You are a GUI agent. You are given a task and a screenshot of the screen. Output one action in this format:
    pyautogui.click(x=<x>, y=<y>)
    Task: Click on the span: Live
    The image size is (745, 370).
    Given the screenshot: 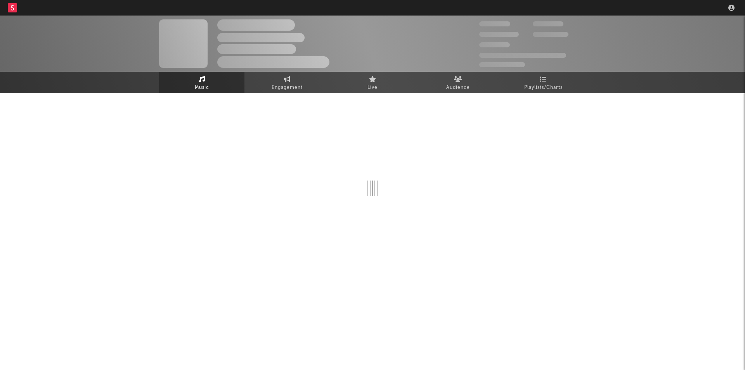 What is the action you would take?
    pyautogui.click(x=372, y=88)
    